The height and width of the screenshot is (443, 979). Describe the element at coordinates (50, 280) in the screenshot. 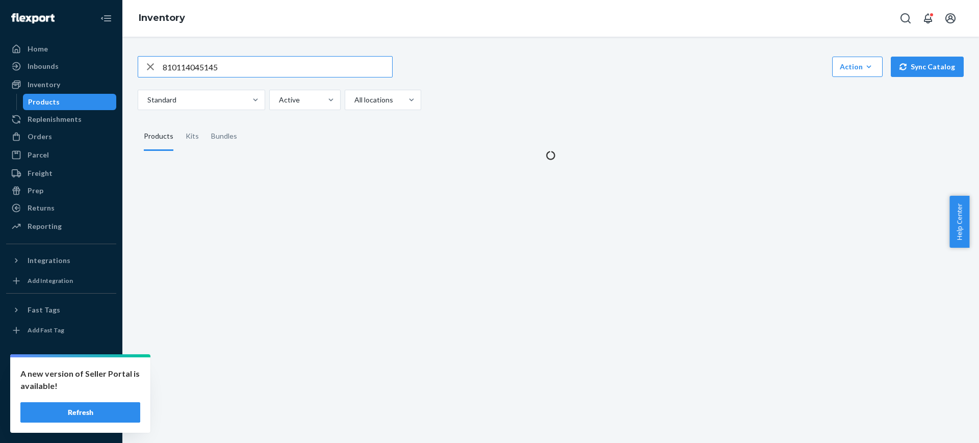

I see `div: Add Integration` at that location.